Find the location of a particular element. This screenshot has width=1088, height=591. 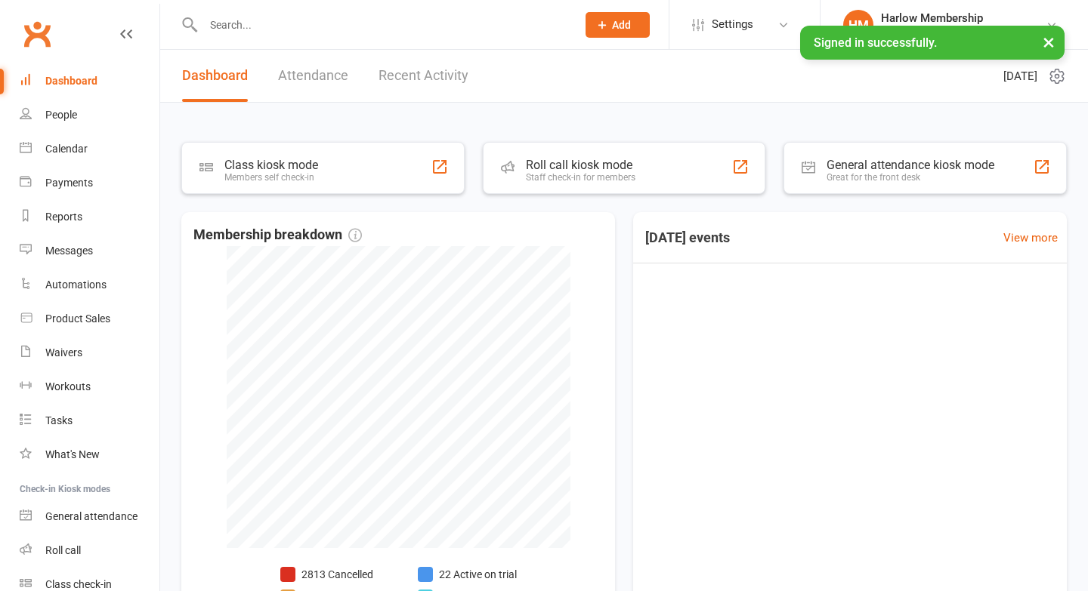

a: What's New is located at coordinates (89, 455).